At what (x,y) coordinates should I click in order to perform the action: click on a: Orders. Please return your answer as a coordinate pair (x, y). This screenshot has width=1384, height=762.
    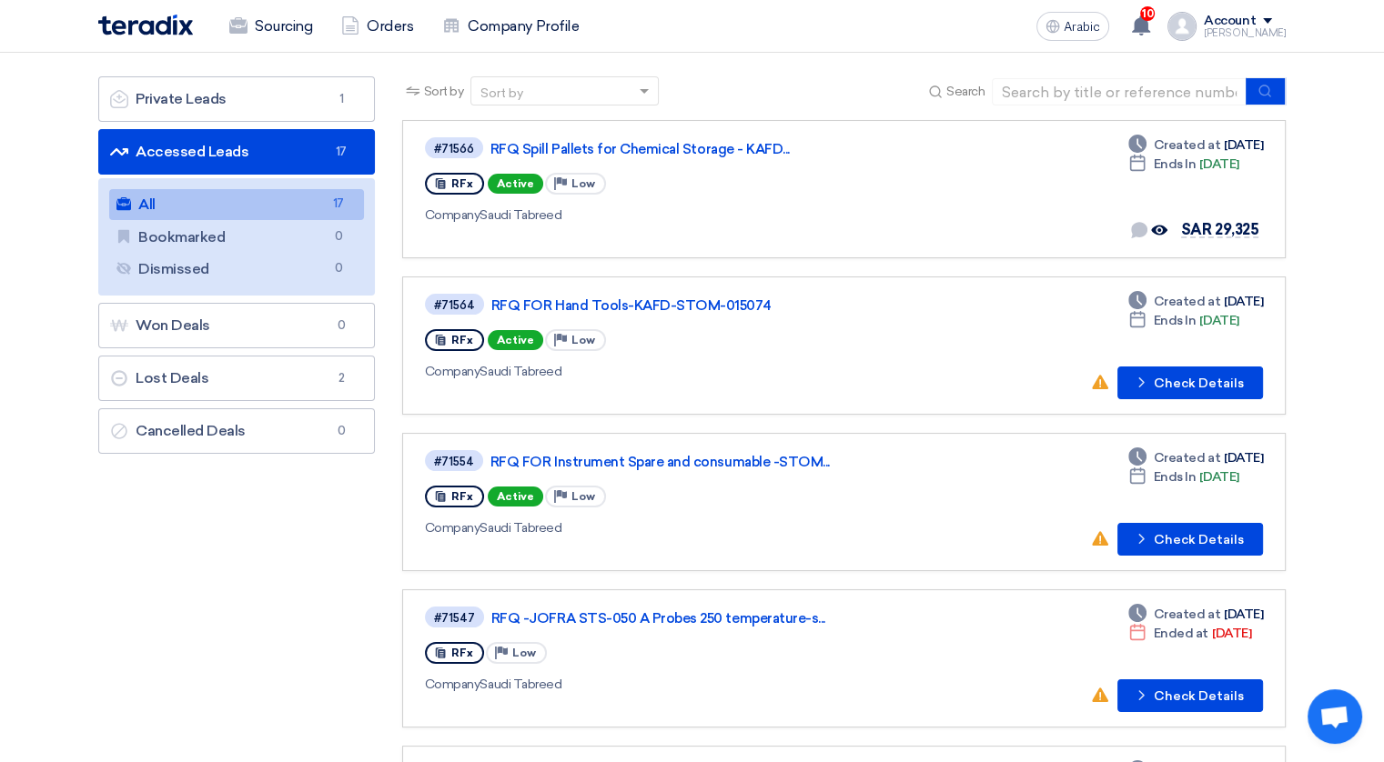
    Looking at the image, I should click on (377, 26).